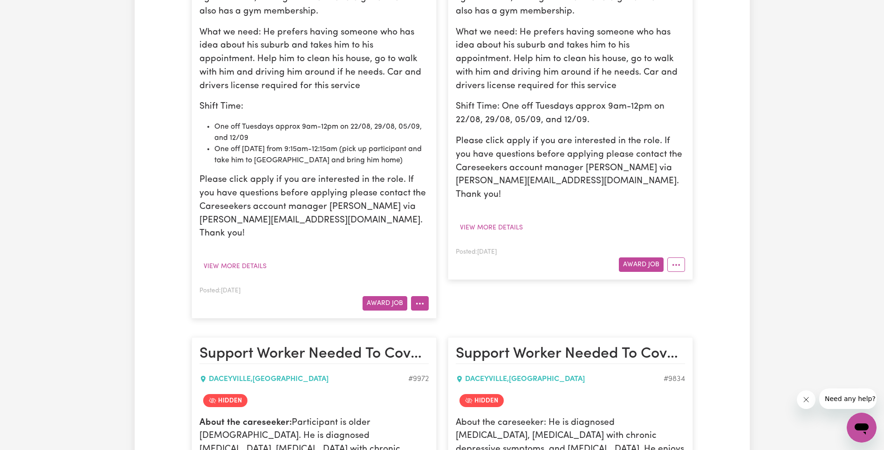  I want to click on p: Shift Time:, so click(314, 107).